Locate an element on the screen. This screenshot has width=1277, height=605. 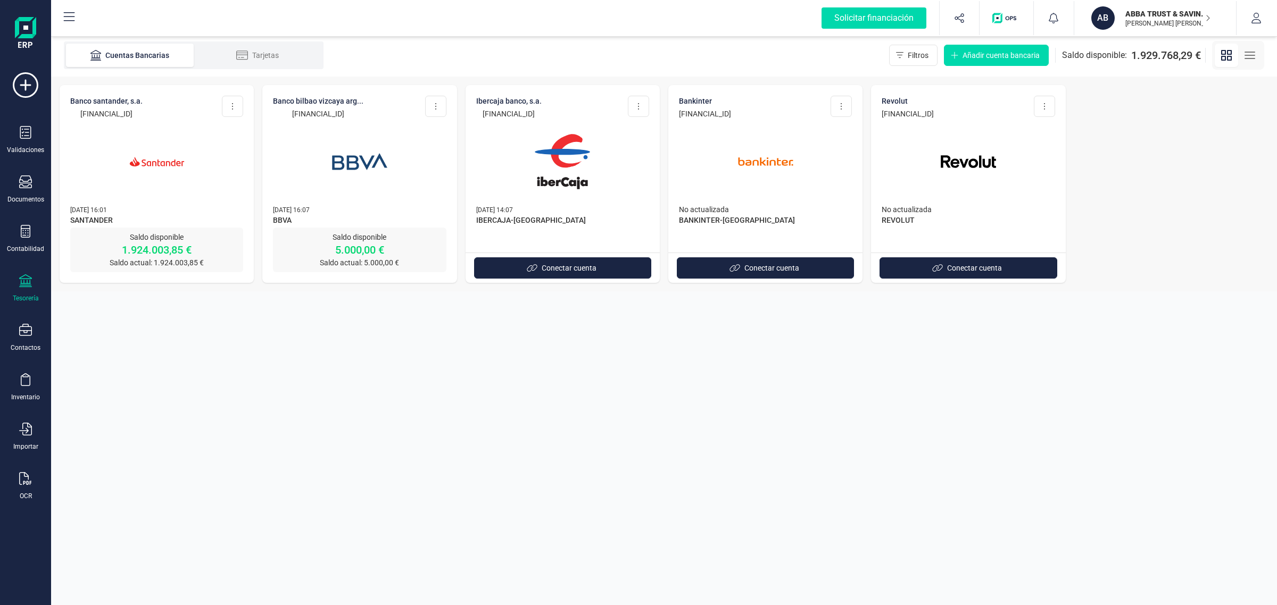
p: 5.000,00 € is located at coordinates (359, 250).